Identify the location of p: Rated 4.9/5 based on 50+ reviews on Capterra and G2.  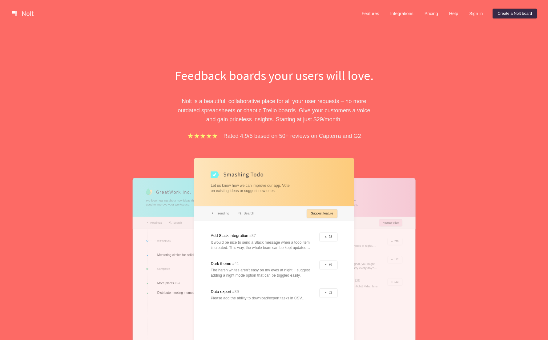
(292, 136).